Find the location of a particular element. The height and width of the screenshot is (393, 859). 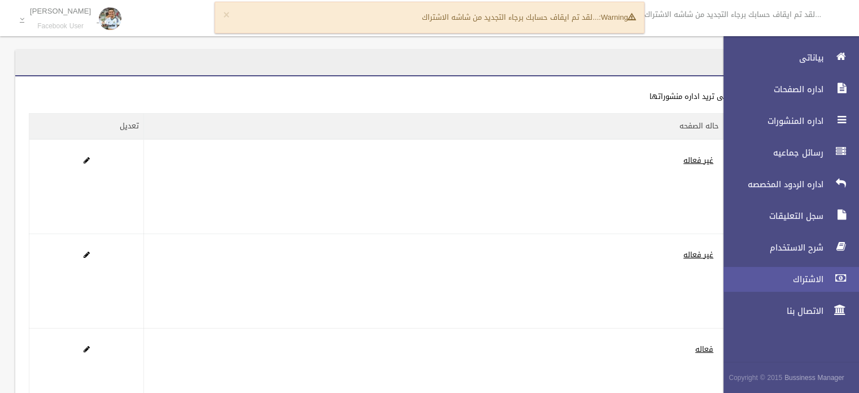

span: اداره المنشورات is located at coordinates (770, 121).